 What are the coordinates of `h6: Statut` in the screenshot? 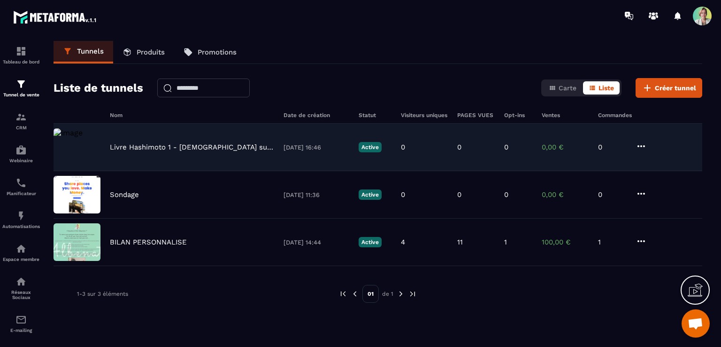 It's located at (375, 115).